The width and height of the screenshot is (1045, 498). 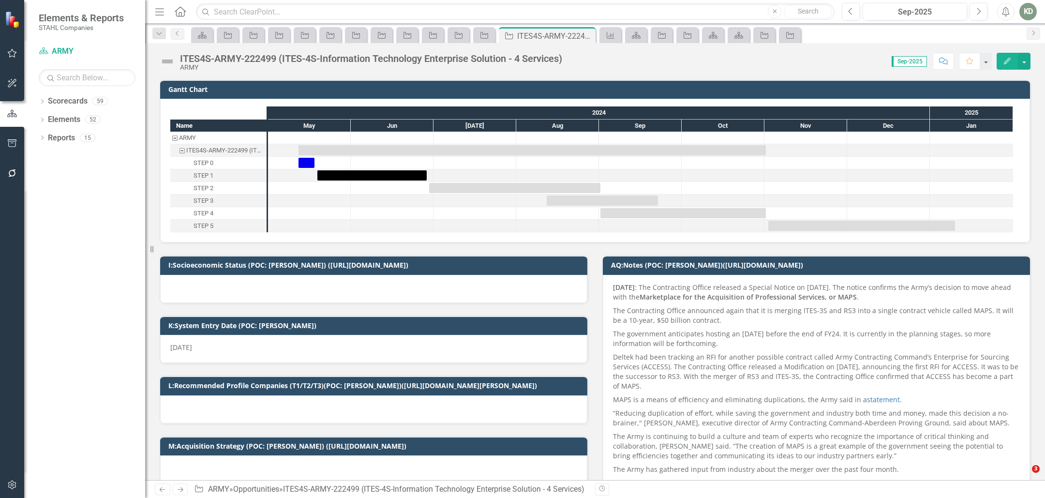 I want to click on div: 2025, so click(x=972, y=113).